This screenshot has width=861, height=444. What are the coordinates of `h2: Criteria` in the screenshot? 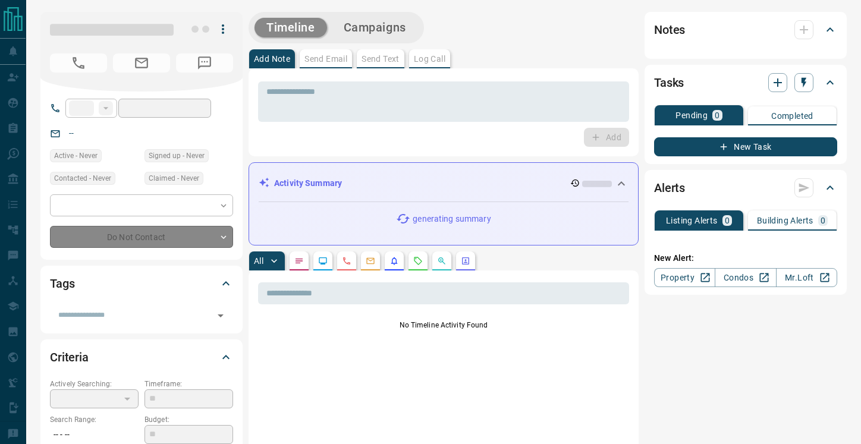 It's located at (69, 357).